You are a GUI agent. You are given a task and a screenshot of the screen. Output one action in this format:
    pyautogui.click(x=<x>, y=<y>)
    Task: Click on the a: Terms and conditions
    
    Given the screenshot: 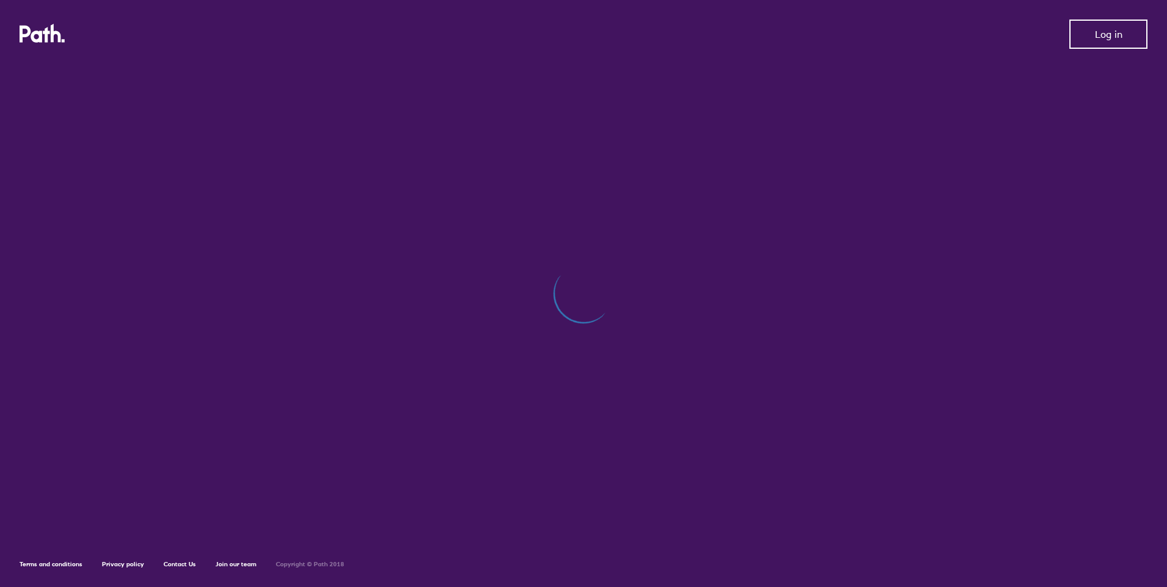 What is the action you would take?
    pyautogui.click(x=51, y=564)
    